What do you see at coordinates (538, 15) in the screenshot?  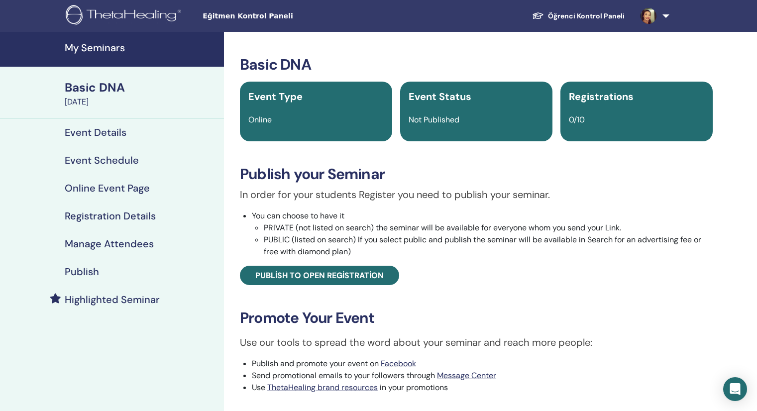 I see `img: graduation-cap-white.svg` at bounding box center [538, 15].